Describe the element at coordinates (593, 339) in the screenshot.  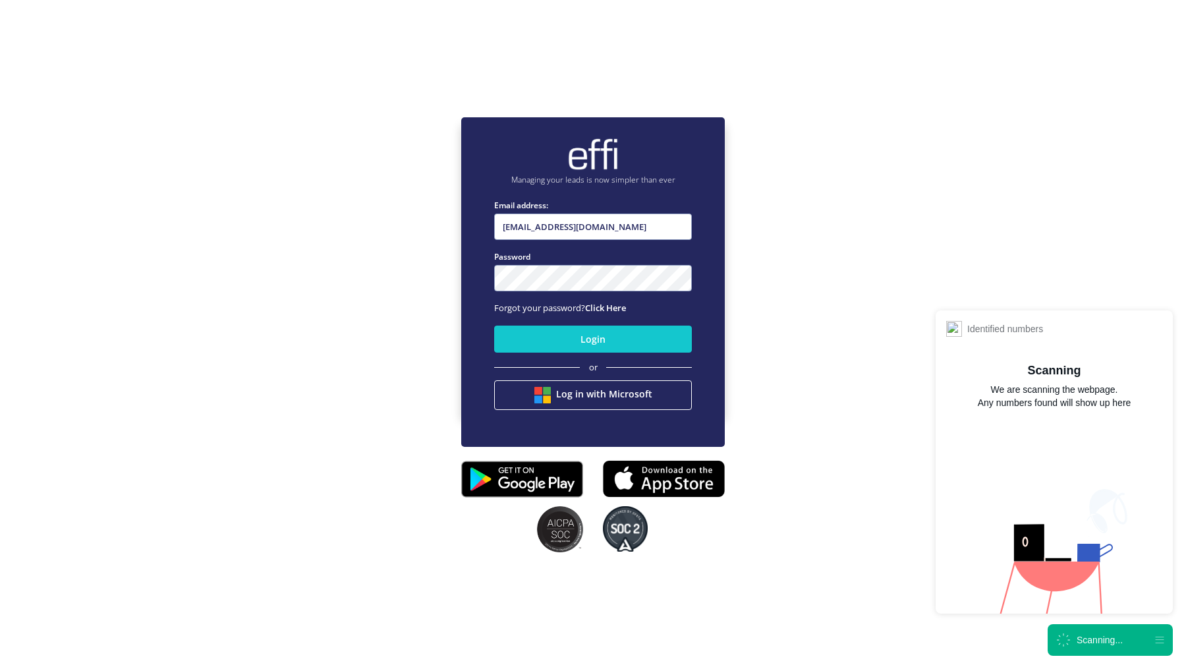
I see `button: Login` at that location.